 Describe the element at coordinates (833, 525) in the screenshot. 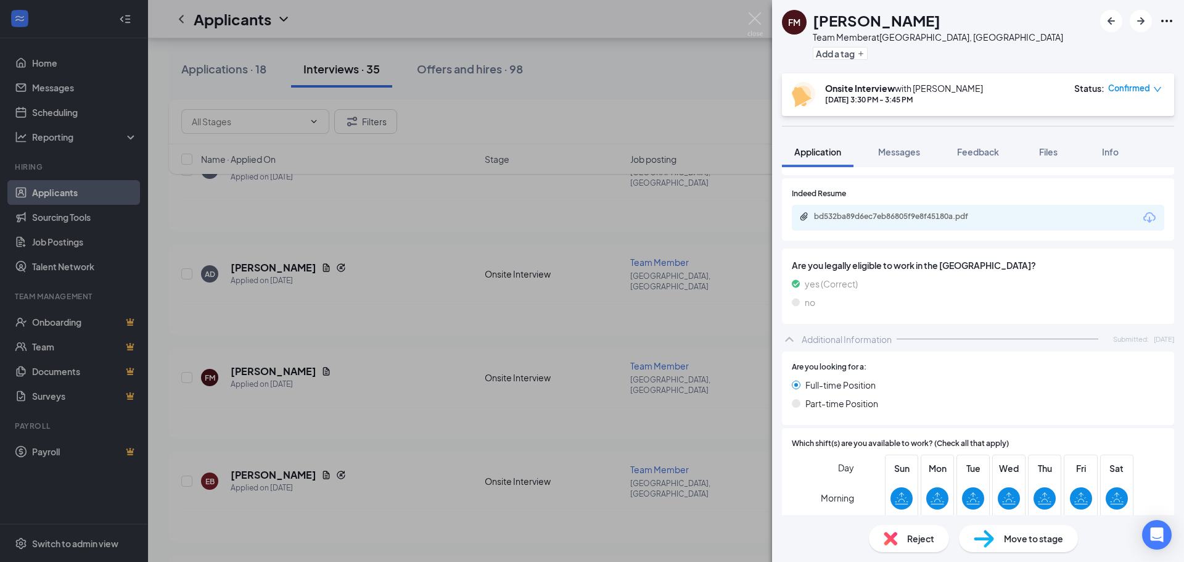

I see `span: Afternoon` at that location.